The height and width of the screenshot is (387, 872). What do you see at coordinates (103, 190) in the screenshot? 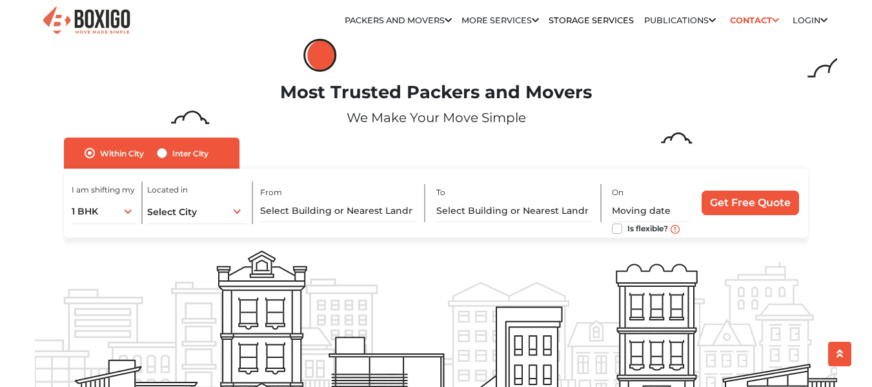
I see `label: I am shifting my` at bounding box center [103, 190].